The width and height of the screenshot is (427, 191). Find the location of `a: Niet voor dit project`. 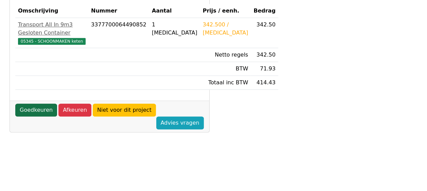

a: Niet voor dit project is located at coordinates (124, 110).